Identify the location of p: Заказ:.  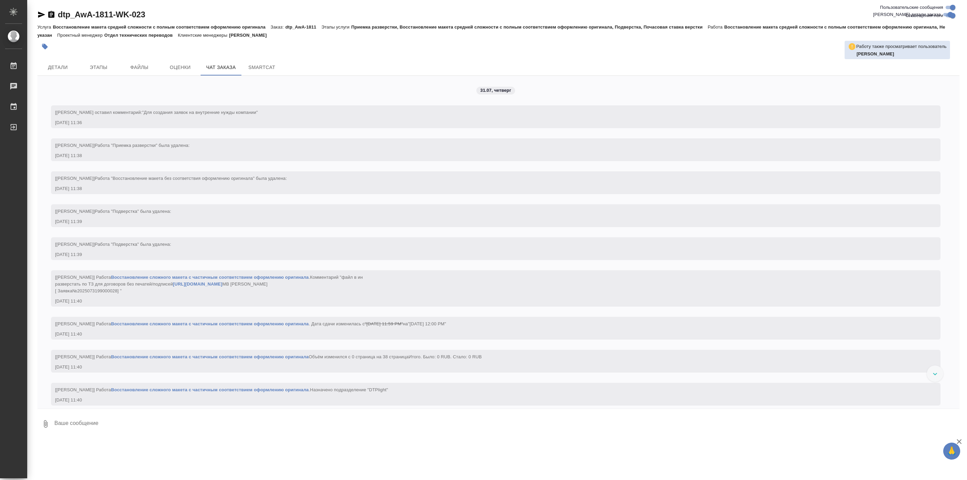
(278, 27).